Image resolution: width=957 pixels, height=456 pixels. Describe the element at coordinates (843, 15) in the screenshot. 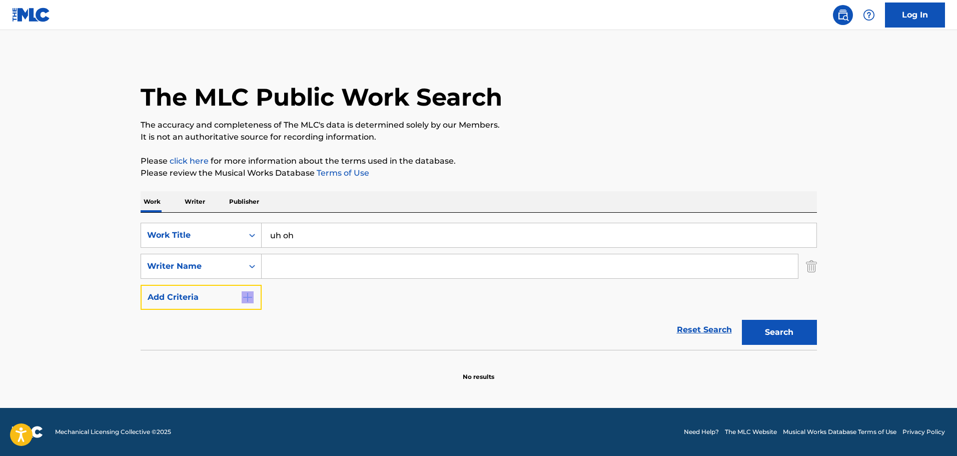

I see `img: search` at that location.